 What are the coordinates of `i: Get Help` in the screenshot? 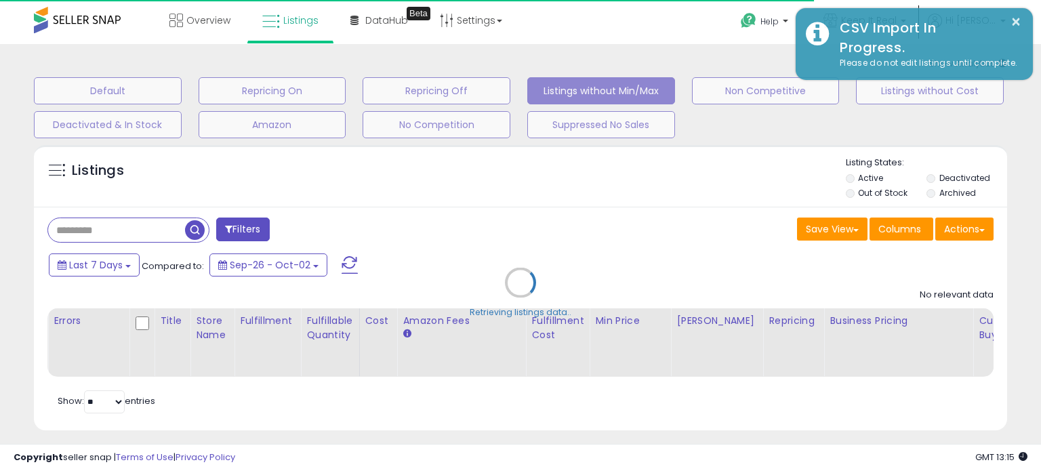 It's located at (748, 20).